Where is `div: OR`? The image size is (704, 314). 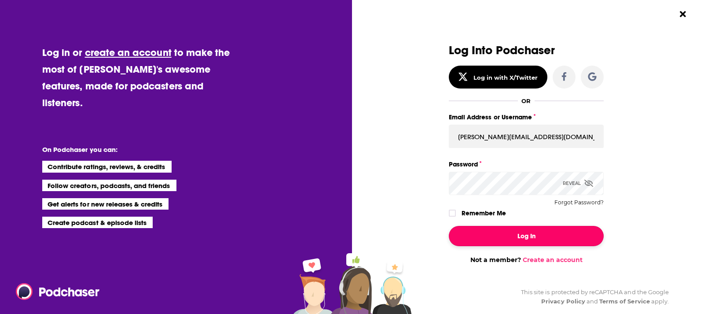
div: OR is located at coordinates (526, 101).